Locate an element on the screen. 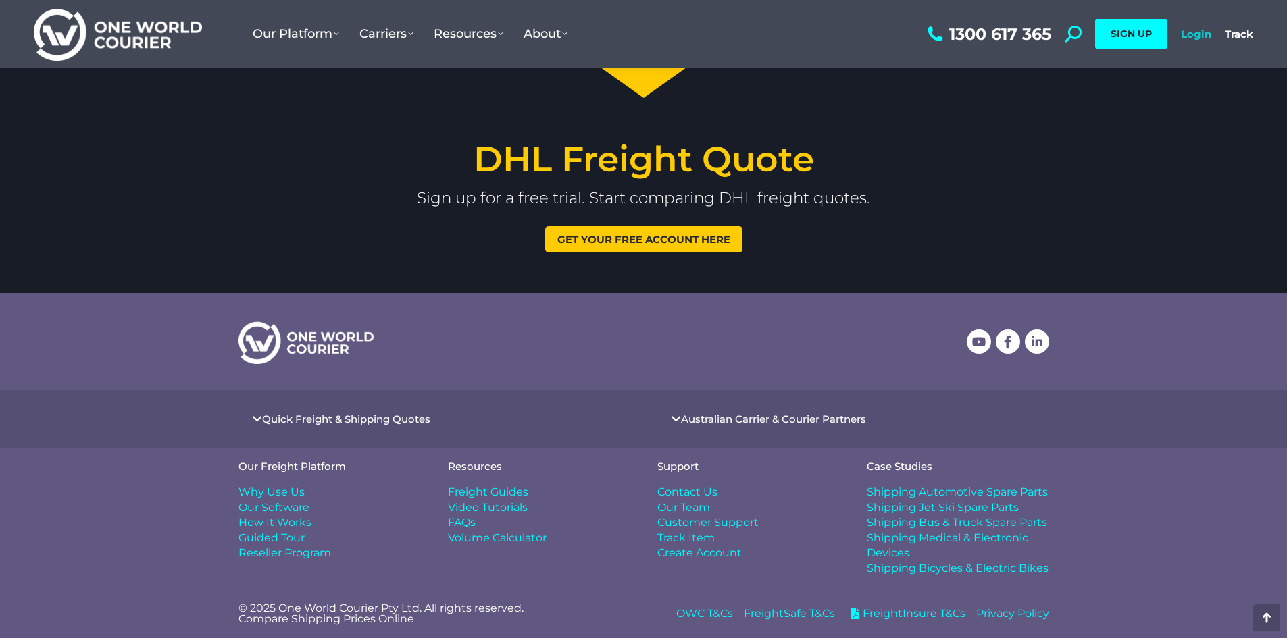 The height and width of the screenshot is (638, 1287). h4: Support is located at coordinates (749, 466).